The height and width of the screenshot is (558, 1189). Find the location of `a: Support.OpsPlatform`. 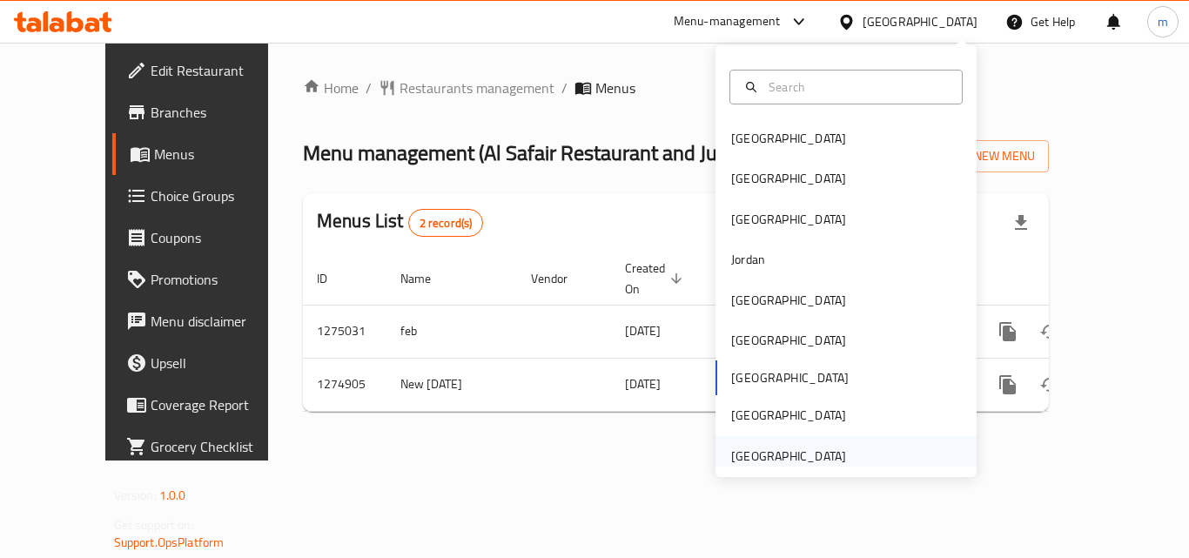

a: Support.OpsPlatform is located at coordinates (169, 542).